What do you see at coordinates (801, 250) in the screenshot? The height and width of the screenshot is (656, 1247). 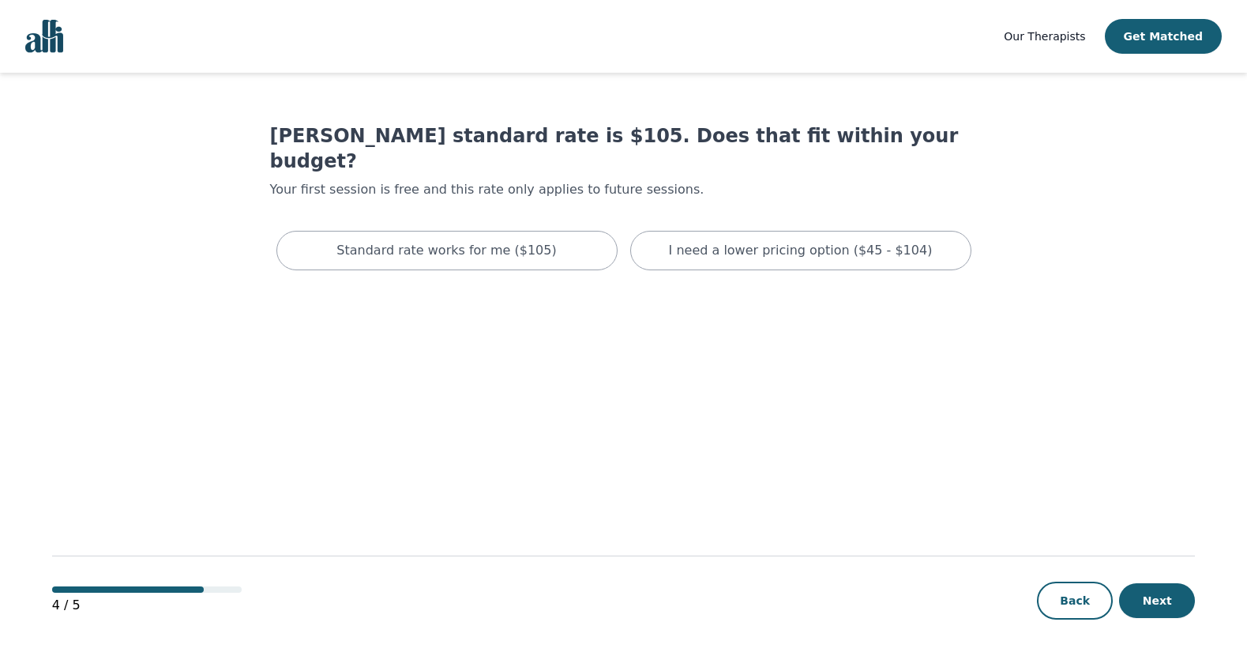 I see `p: I need a lower pricing option ($45 - $104)` at bounding box center [801, 250].